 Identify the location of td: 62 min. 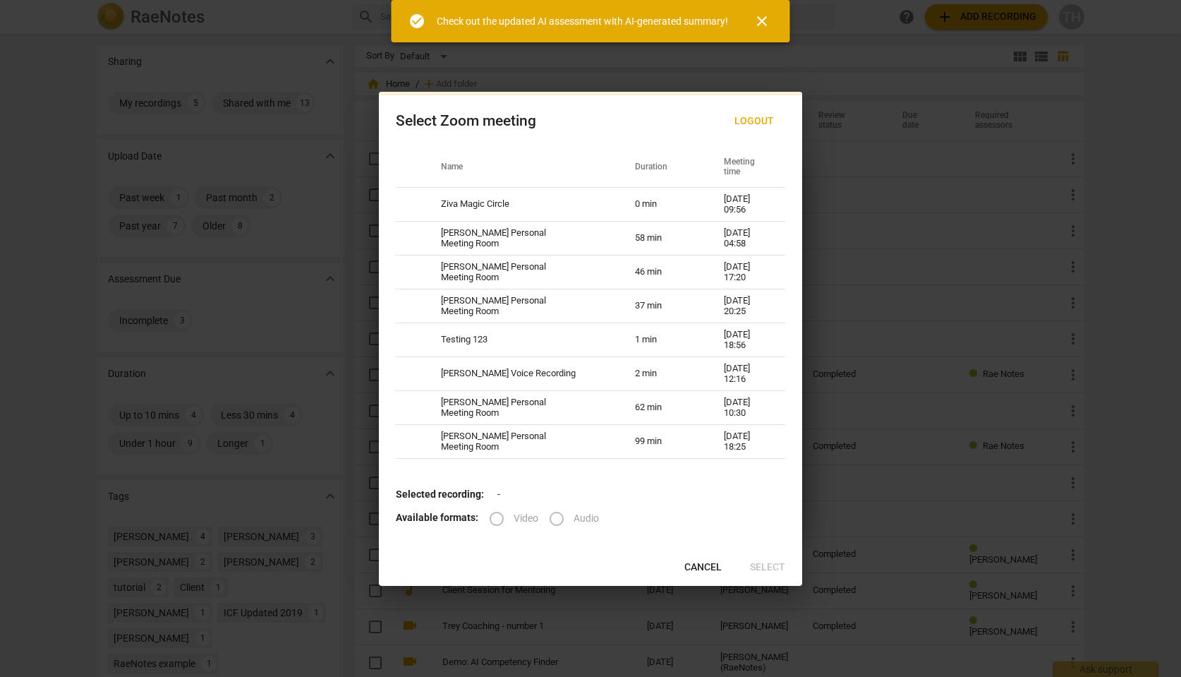
(662, 408).